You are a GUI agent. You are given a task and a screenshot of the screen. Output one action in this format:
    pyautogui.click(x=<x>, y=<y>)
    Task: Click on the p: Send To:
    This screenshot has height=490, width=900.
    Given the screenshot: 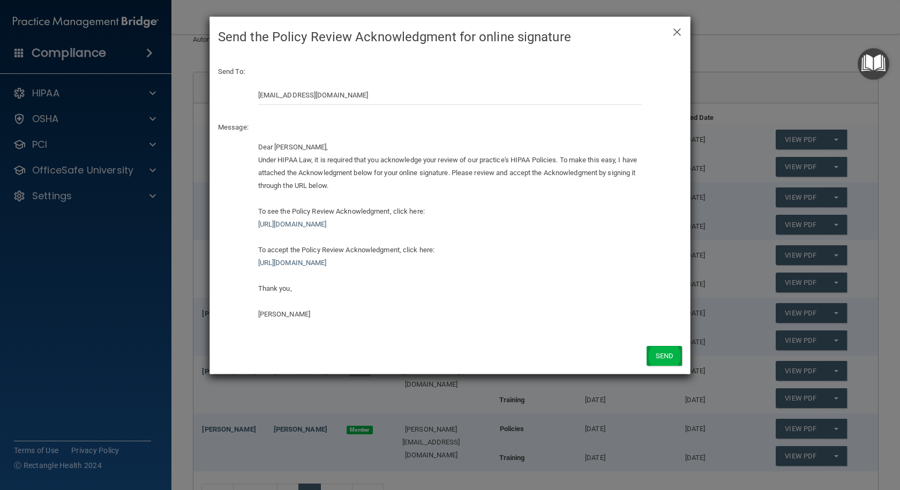 What is the action you would take?
    pyautogui.click(x=450, y=72)
    